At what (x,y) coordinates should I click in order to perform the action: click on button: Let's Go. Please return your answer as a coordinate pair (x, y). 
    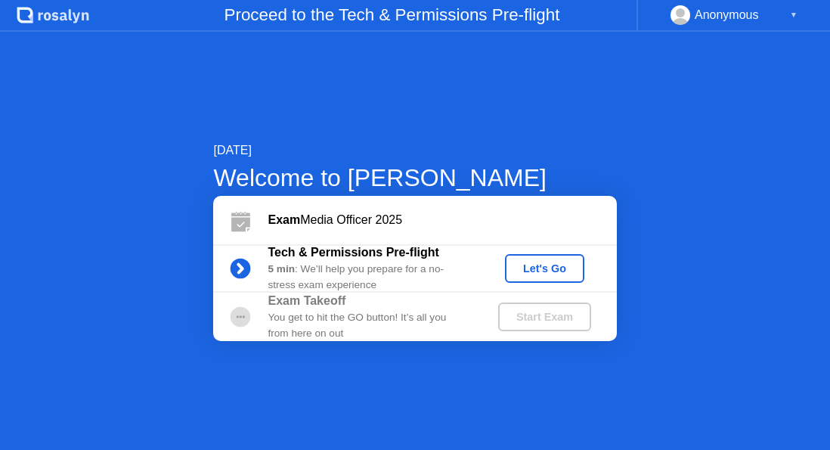
    Looking at the image, I should click on (544, 268).